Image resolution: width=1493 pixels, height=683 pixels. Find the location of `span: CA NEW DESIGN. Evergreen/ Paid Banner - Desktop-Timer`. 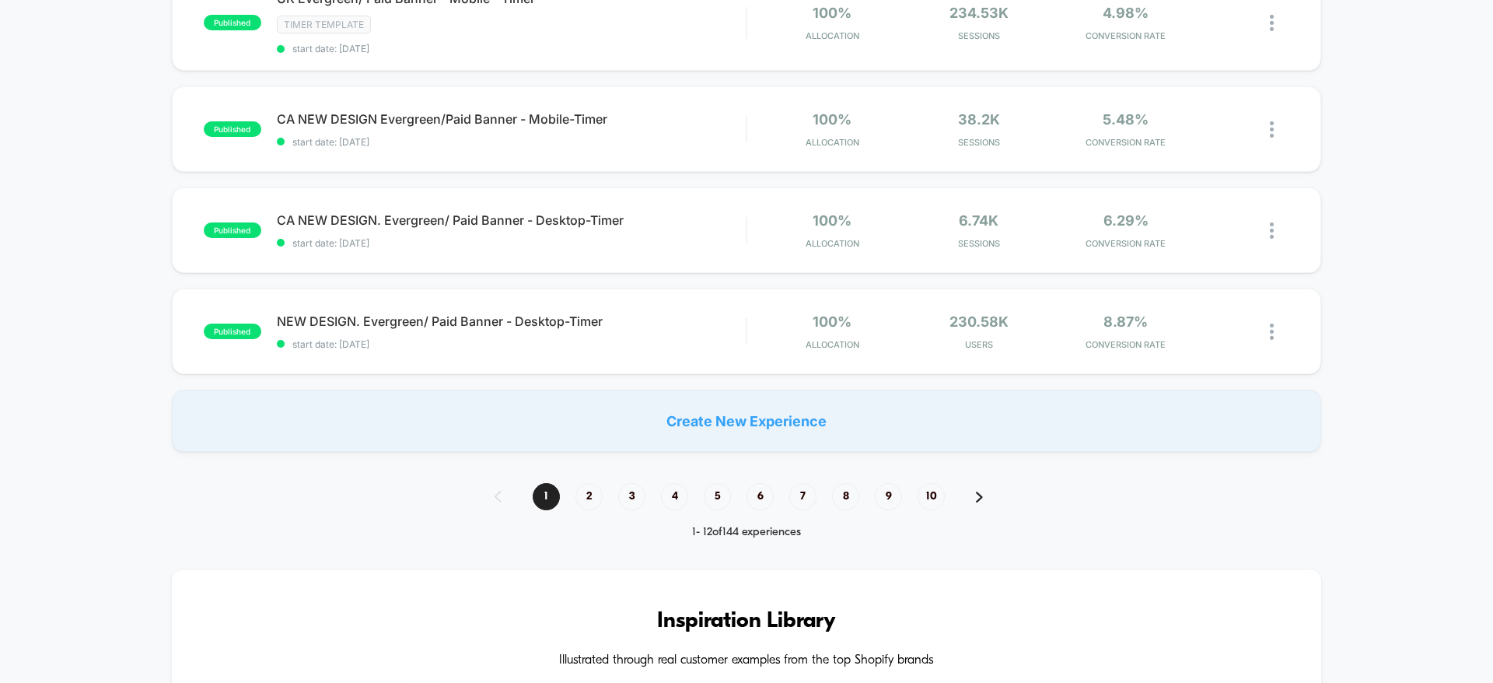

span: CA NEW DESIGN. Evergreen/ Paid Banner - Desktop-Timer is located at coordinates (511, 220).